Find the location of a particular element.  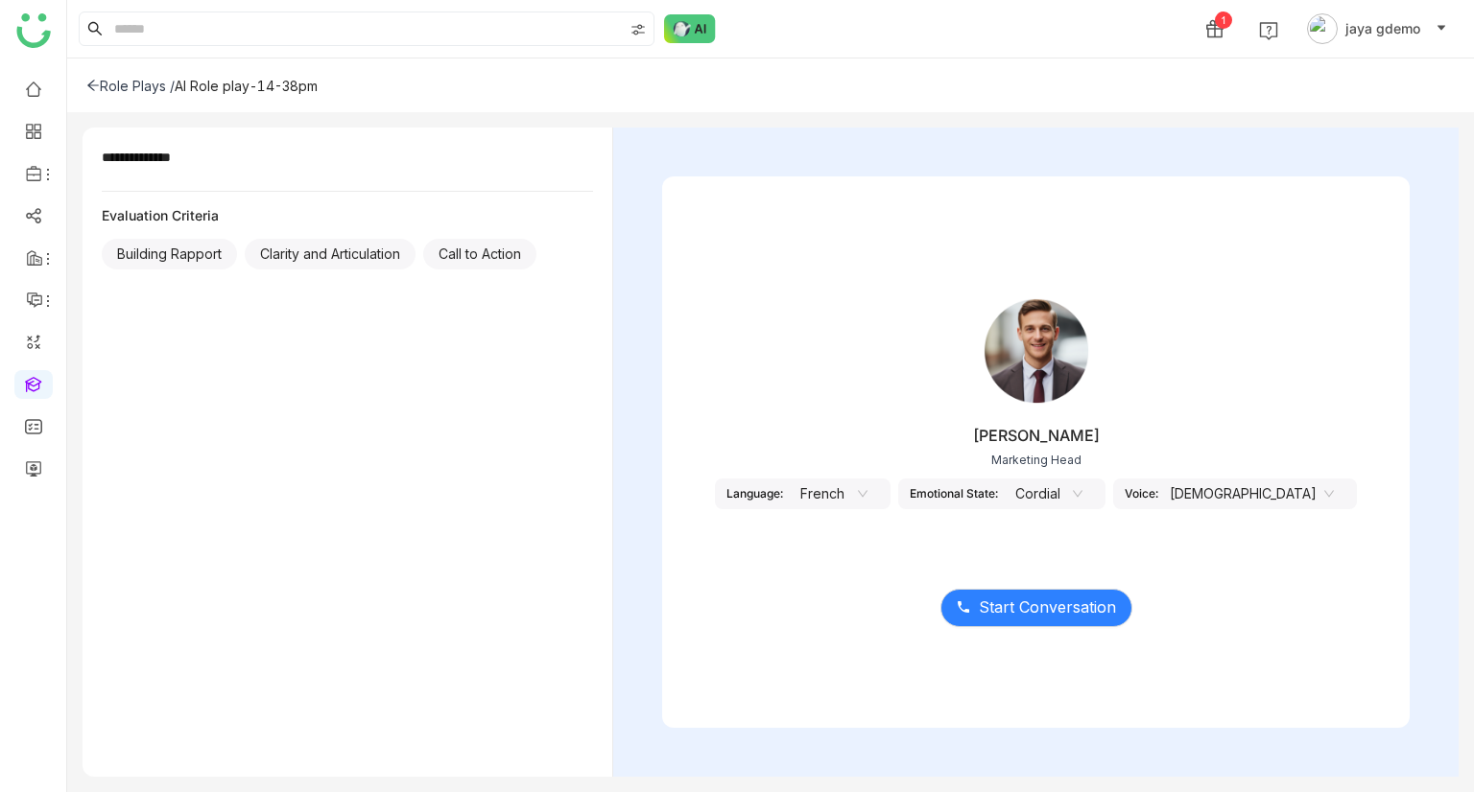

img: search-type.svg is located at coordinates (638, 30).